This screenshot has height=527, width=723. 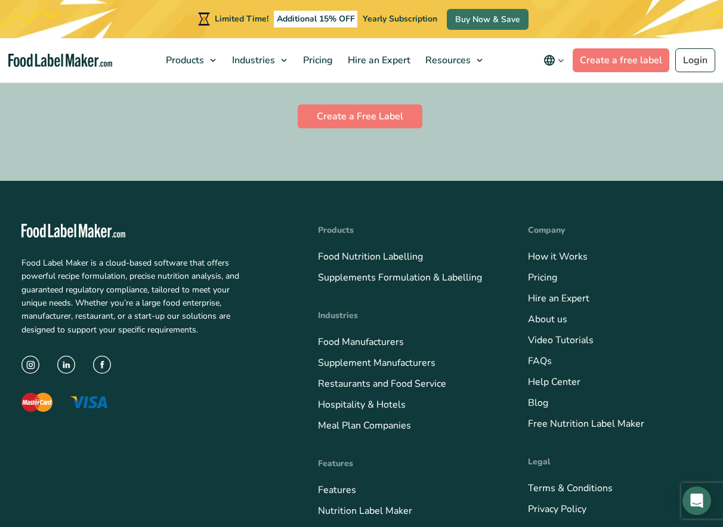 What do you see at coordinates (253, 60) in the screenshot?
I see `span: Industries` at bounding box center [253, 60].